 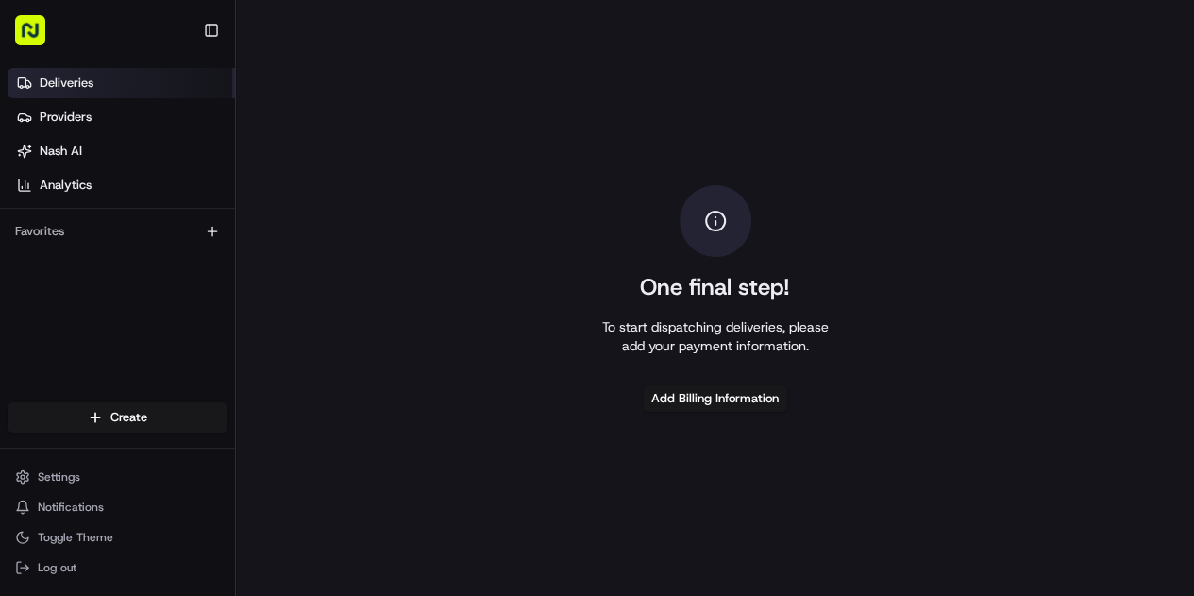 What do you see at coordinates (65, 185) in the screenshot?
I see `span: Analytics` at bounding box center [65, 185].